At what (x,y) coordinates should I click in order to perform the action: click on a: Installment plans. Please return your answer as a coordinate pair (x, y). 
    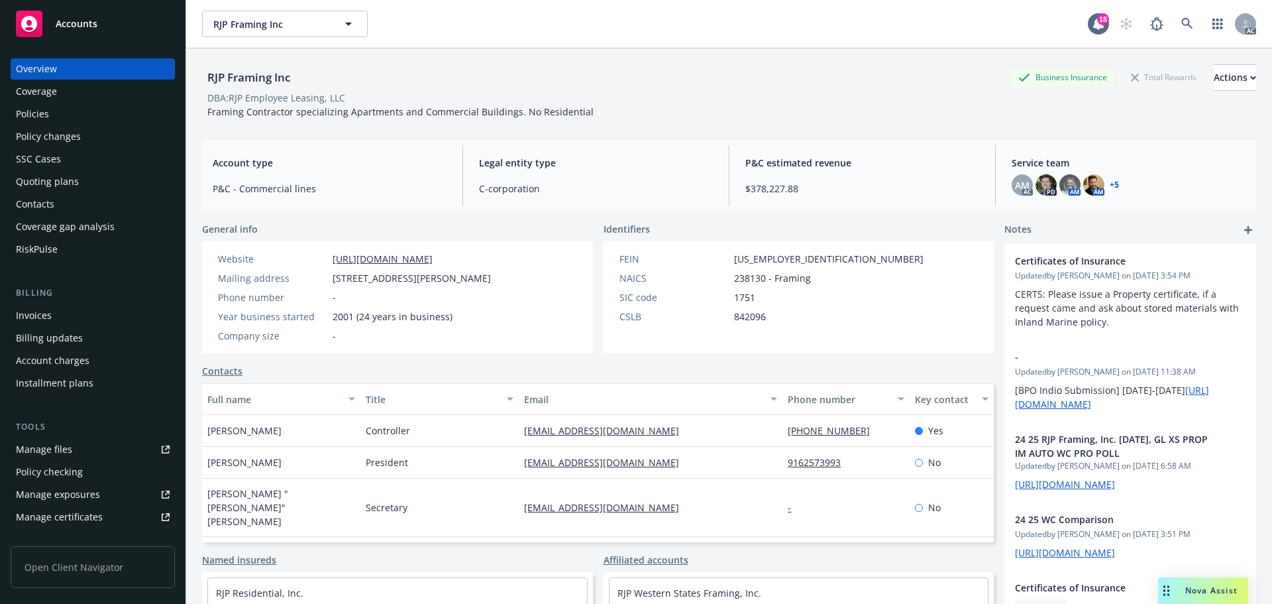
    Looking at the image, I should click on (93, 383).